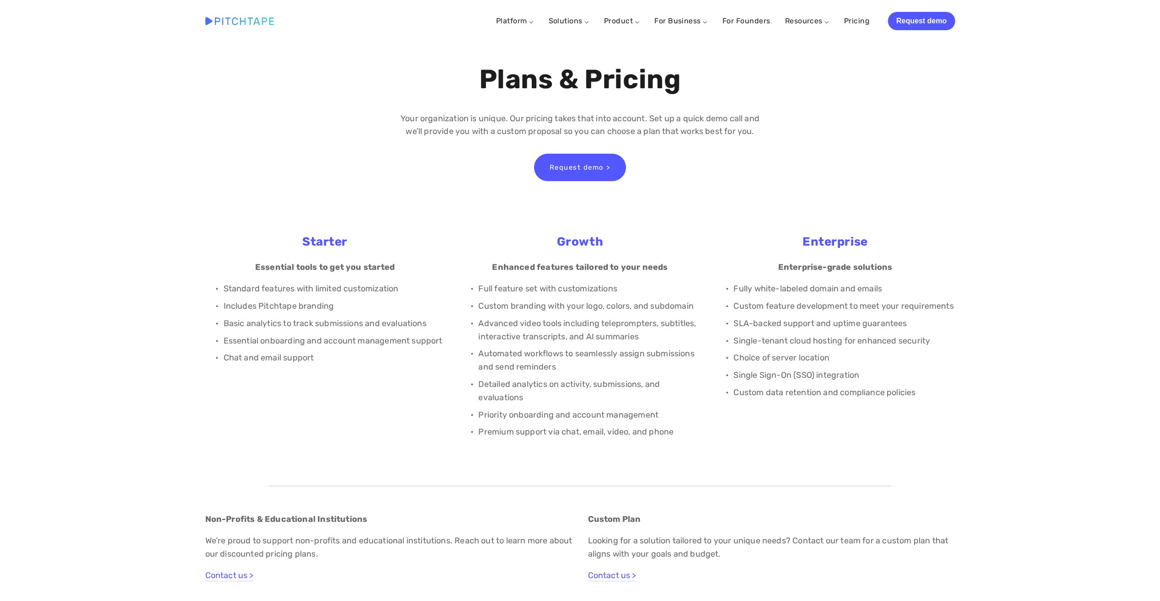 The width and height of the screenshot is (1160, 601). Describe the element at coordinates (844, 323) in the screenshot. I see `p: SLA-backed support and uptime guarantees` at that location.